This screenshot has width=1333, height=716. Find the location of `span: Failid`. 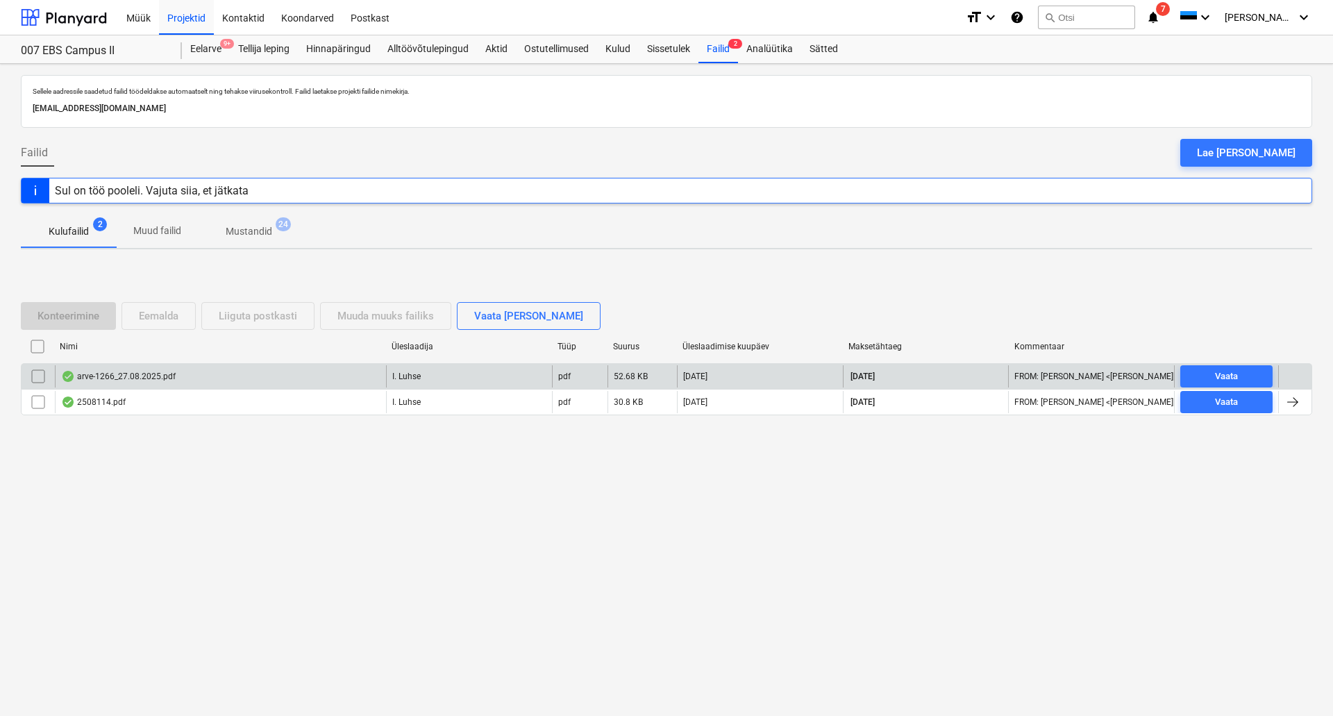

span: Failid is located at coordinates (34, 153).